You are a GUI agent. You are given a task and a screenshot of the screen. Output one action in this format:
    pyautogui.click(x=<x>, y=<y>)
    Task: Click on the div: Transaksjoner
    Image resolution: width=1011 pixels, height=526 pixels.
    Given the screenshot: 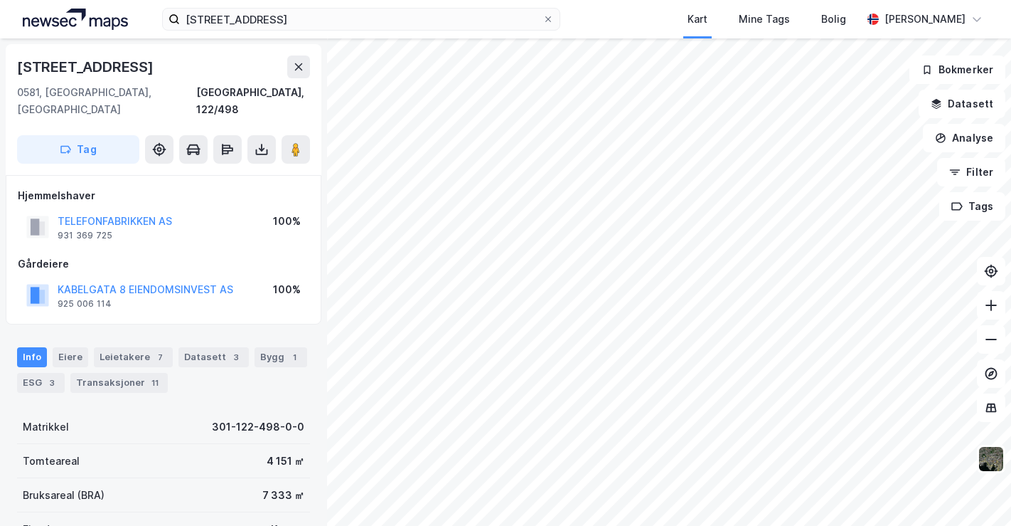 What is the action you would take?
    pyautogui.click(x=119, y=383)
    